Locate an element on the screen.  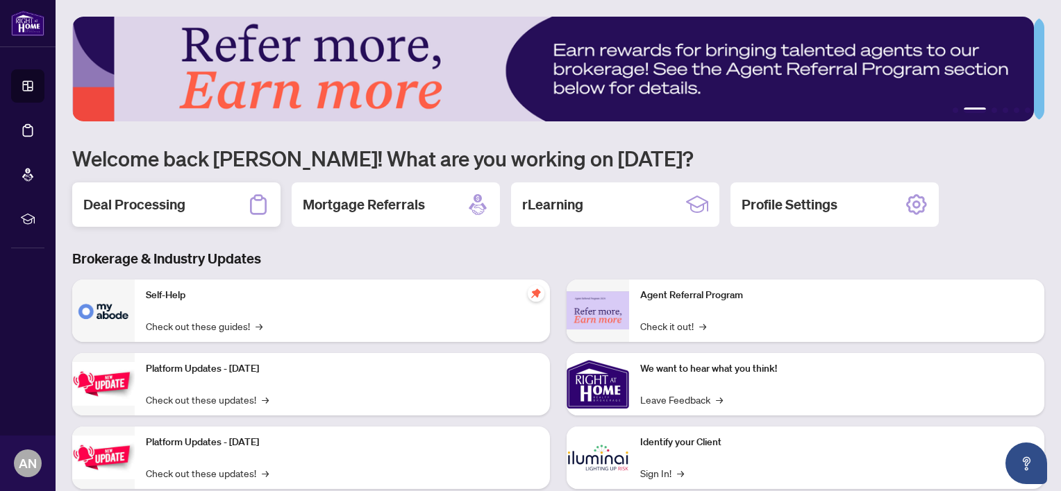
p: We want to hear what you think! is located at coordinates (836, 369).